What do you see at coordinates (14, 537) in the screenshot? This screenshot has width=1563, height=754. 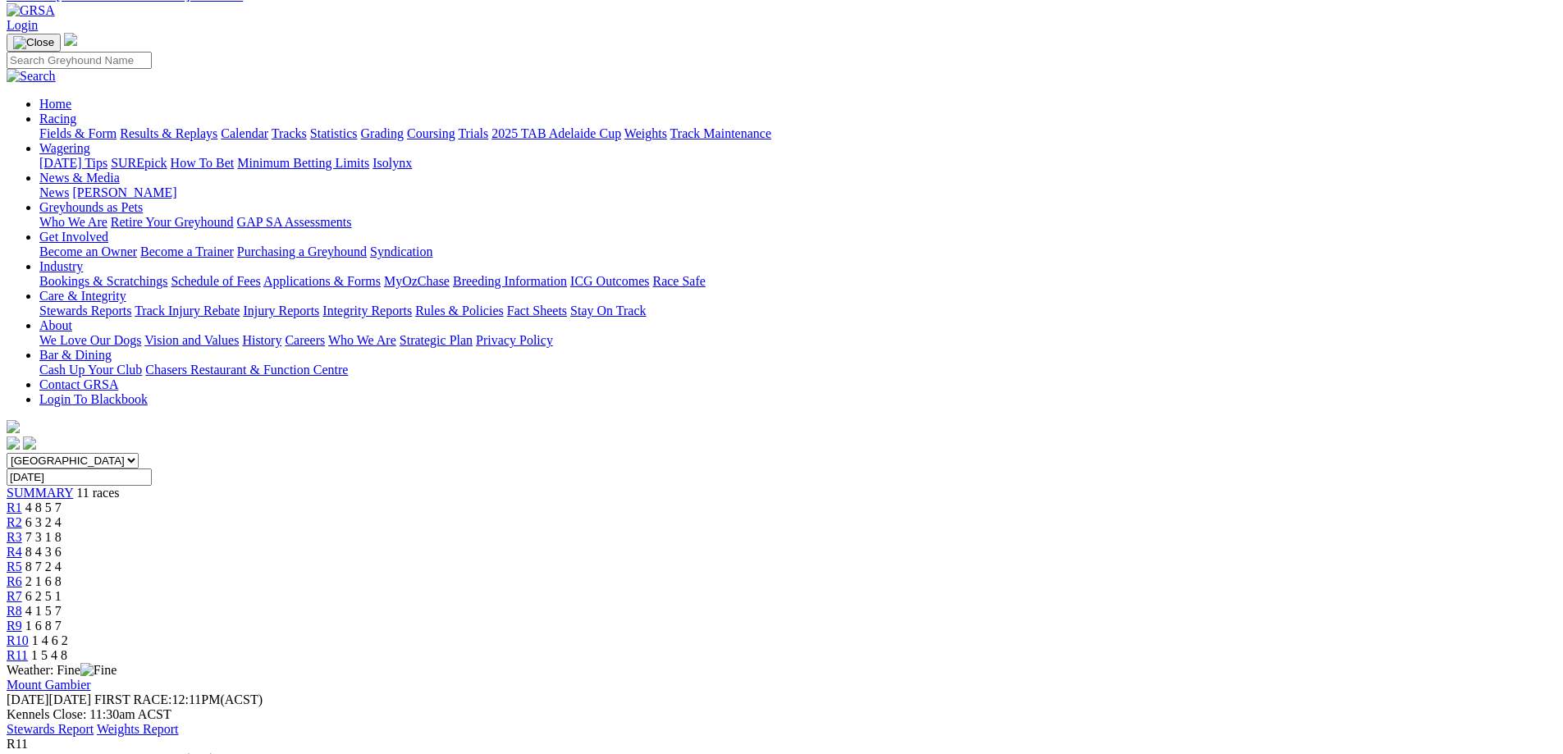 I see `a: R3` at bounding box center [14, 537].